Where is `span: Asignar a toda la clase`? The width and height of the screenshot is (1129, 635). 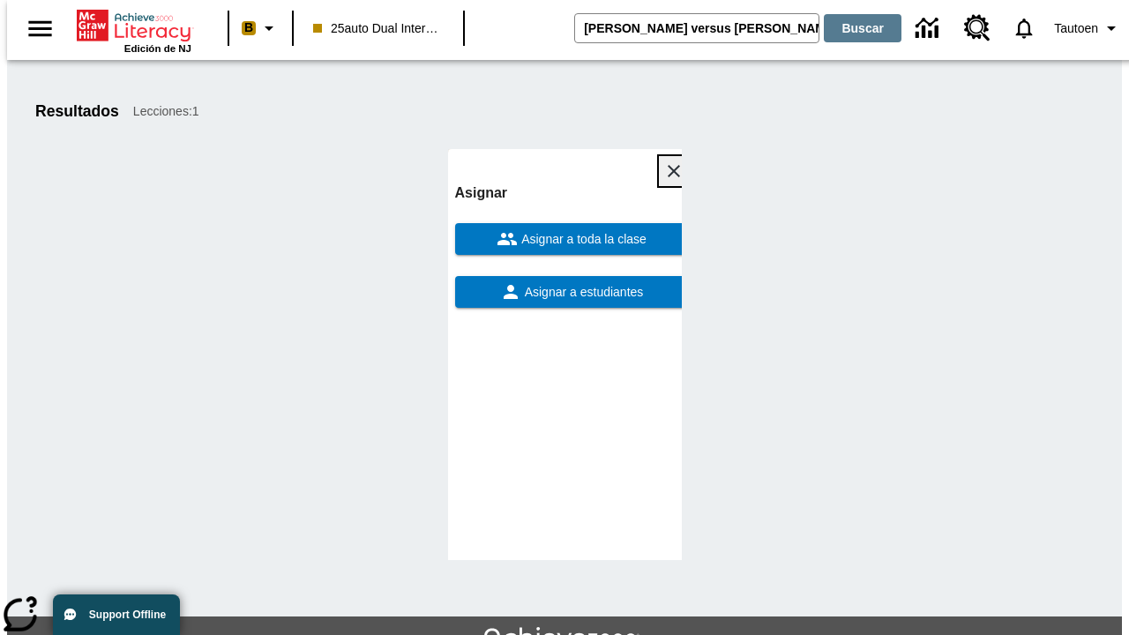 span: Asignar a toda la clase is located at coordinates (582, 239).